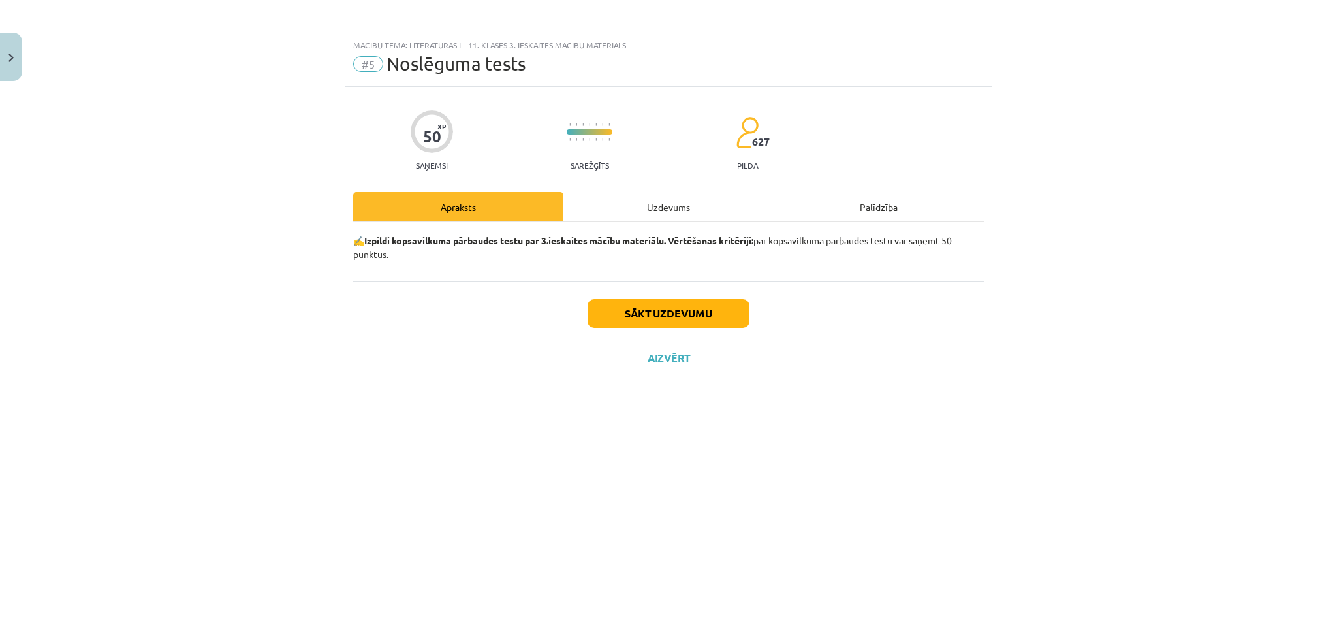  Describe the element at coordinates (668, 247) in the screenshot. I see `p: ✍️ par kopsavilkuma pārbaudes testu var saņemt 50 punktus.` at that location.